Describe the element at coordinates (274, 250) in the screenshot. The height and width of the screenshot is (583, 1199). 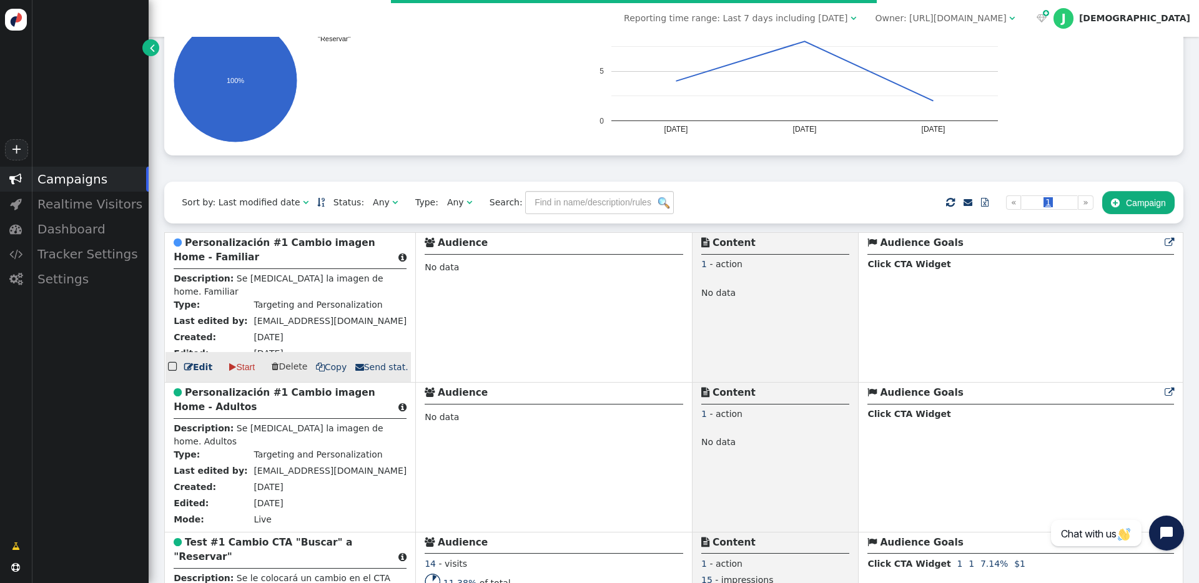
I see `b: Personalización #1 Cambio imagen Home - Familiar` at that location.